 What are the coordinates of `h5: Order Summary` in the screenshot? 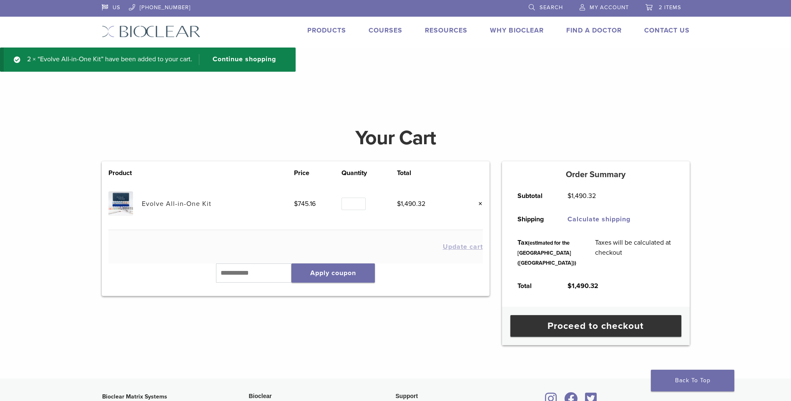 It's located at (596, 175).